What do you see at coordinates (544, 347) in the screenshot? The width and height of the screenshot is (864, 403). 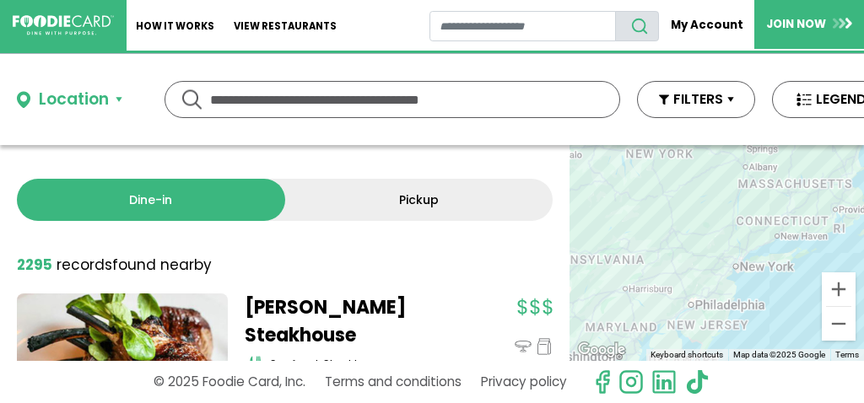 I see `img: pickup_icon.svg` at bounding box center [544, 347].